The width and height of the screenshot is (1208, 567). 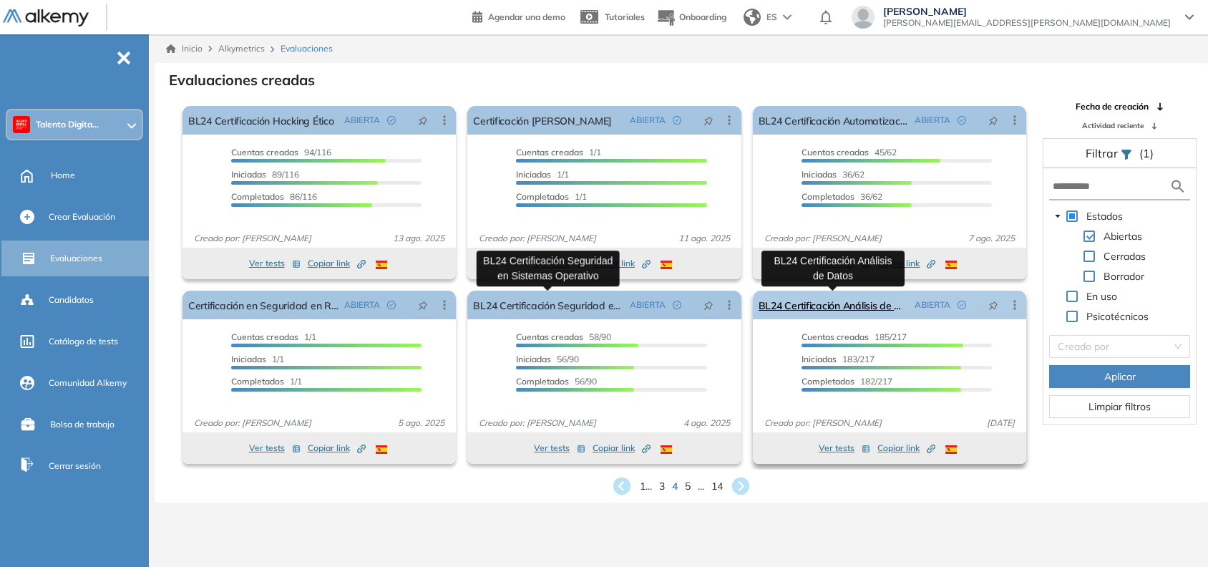 I want to click on button: Onboarding, so click(x=692, y=17).